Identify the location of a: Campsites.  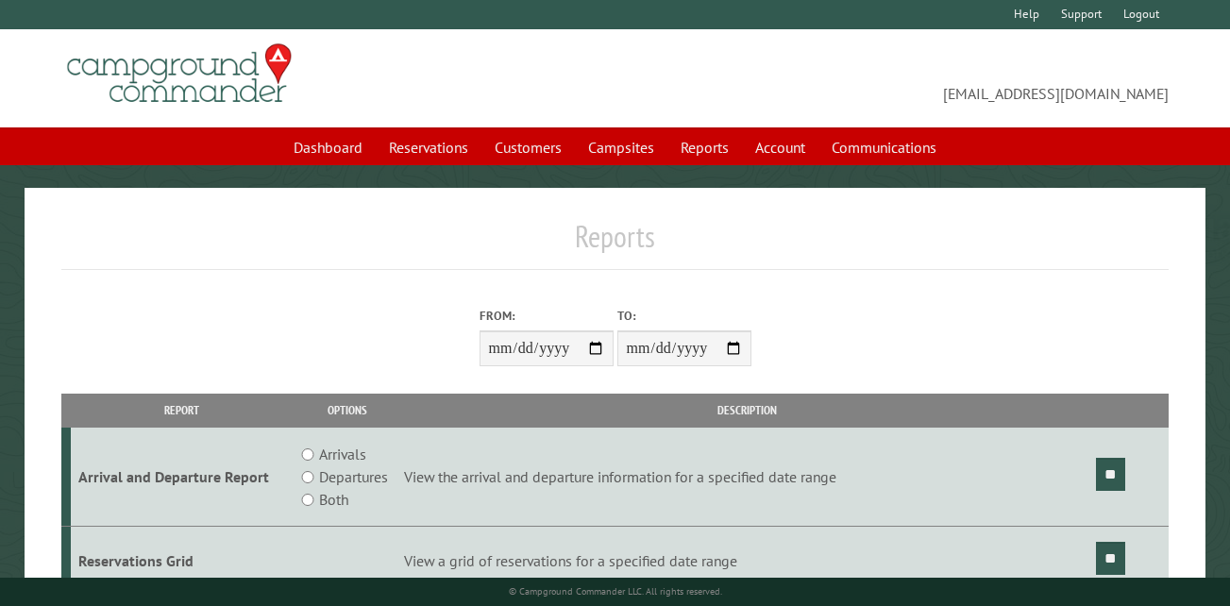
(621, 147).